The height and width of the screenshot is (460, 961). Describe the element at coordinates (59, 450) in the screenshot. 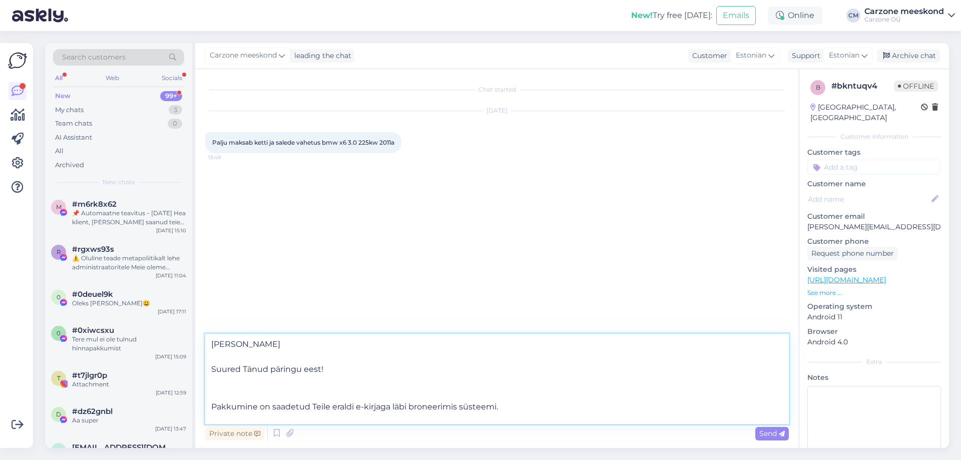

I see `span: p` at that location.